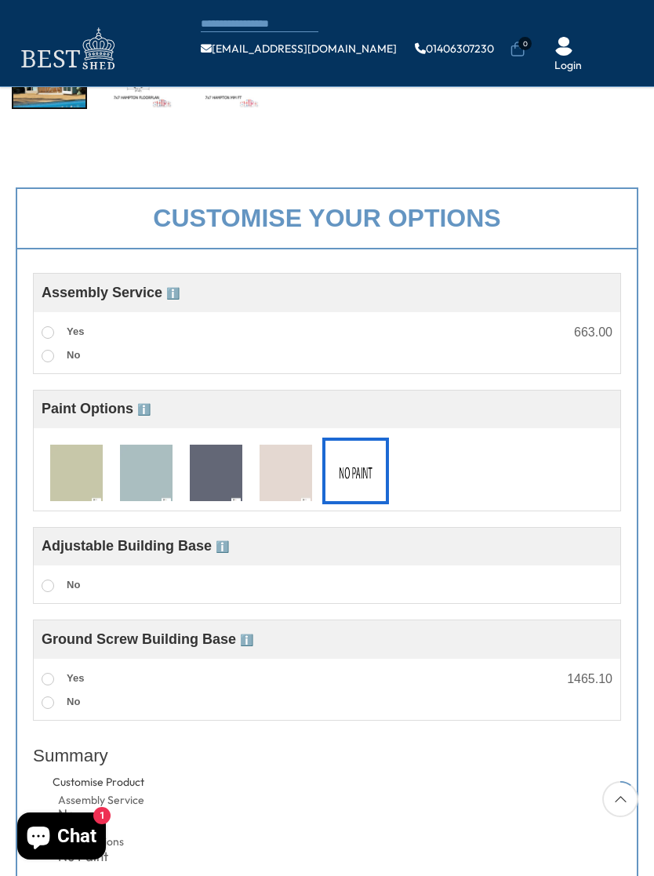  What do you see at coordinates (525, 43) in the screenshot?
I see `span: 0` at bounding box center [525, 43].